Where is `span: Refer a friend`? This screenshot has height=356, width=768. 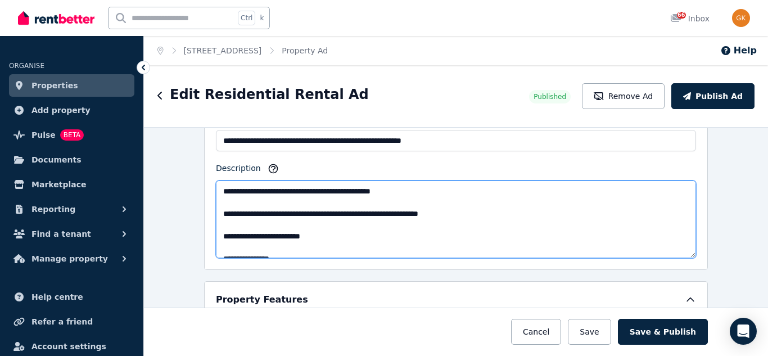 span: Refer a friend is located at coordinates (62, 321).